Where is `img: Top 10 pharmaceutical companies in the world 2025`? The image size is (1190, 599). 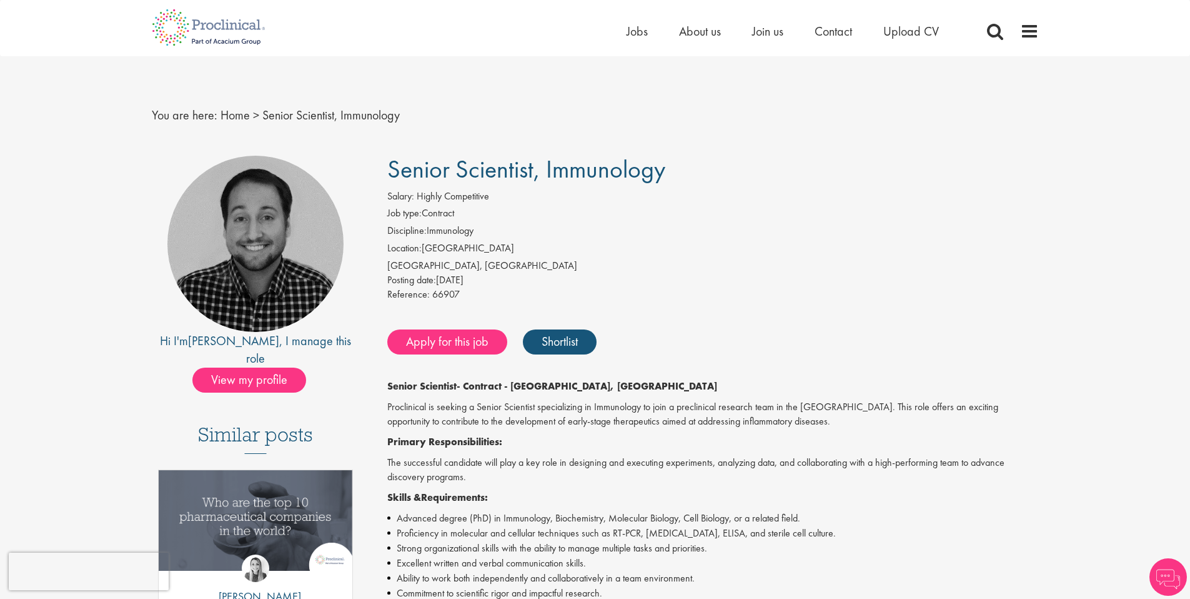 img: Top 10 pharmaceutical companies in the world 2025 is located at coordinates (256, 520).